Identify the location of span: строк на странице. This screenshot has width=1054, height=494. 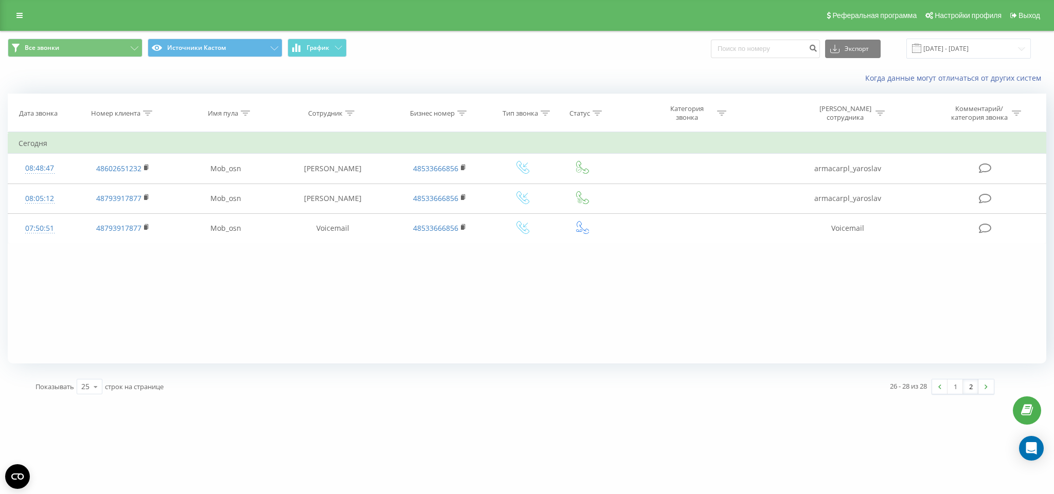
(134, 387).